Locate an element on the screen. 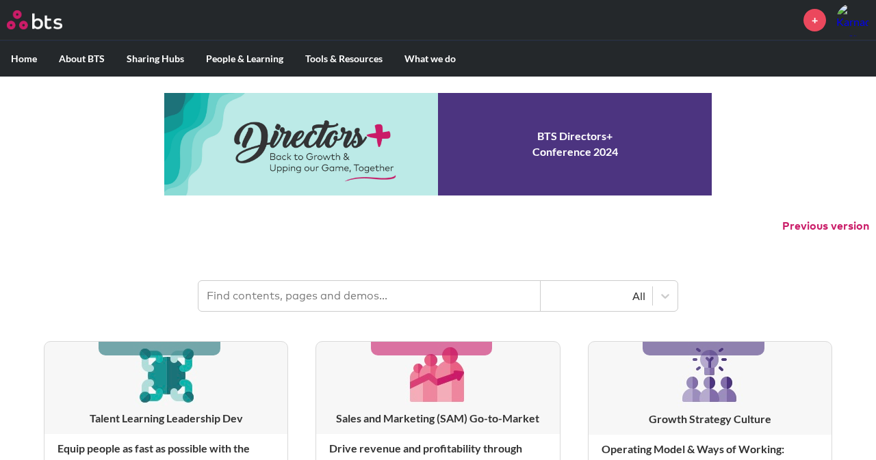 The width and height of the screenshot is (876, 460). h3: Talent Learning Leadership Dev is located at coordinates (166, 419).